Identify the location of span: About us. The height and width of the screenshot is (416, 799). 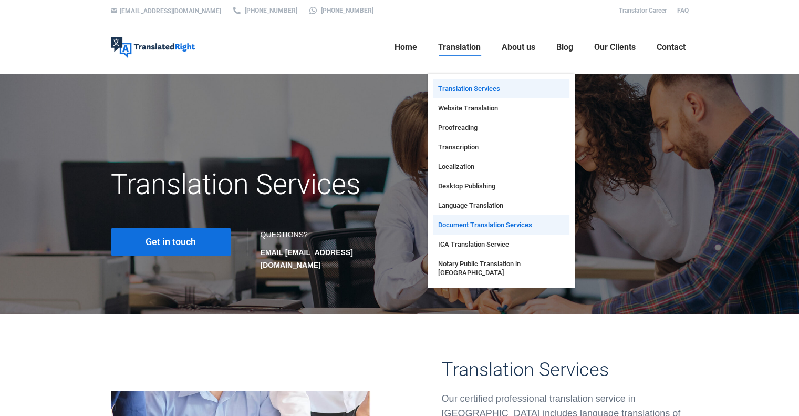
(519, 47).